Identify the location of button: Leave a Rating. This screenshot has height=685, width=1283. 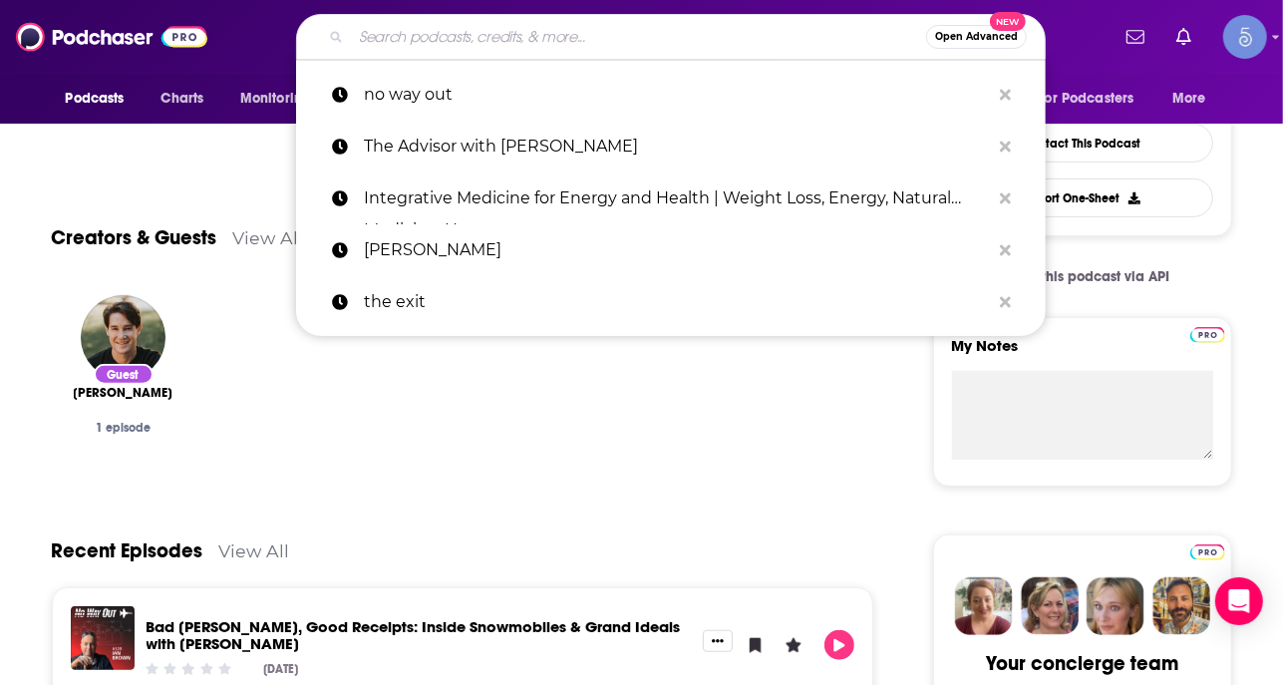
(793, 645).